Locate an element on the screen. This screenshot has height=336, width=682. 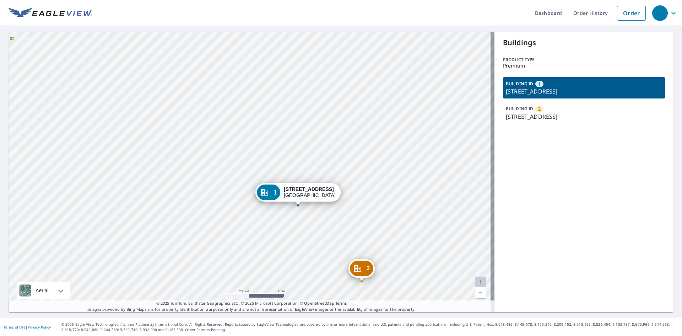
div: Dropped pin, building 1, Commercial property, 4368 28th Ave S Seattle, WA 98108 is located at coordinates (298, 194).